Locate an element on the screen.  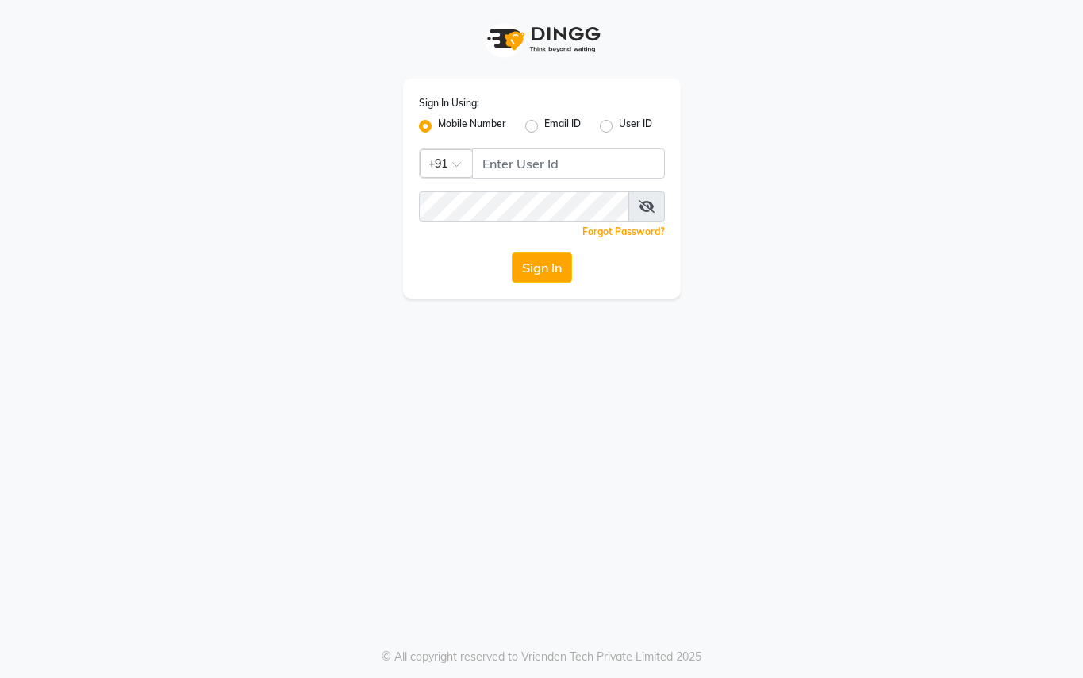
button: Sign In is located at coordinates (542, 267).